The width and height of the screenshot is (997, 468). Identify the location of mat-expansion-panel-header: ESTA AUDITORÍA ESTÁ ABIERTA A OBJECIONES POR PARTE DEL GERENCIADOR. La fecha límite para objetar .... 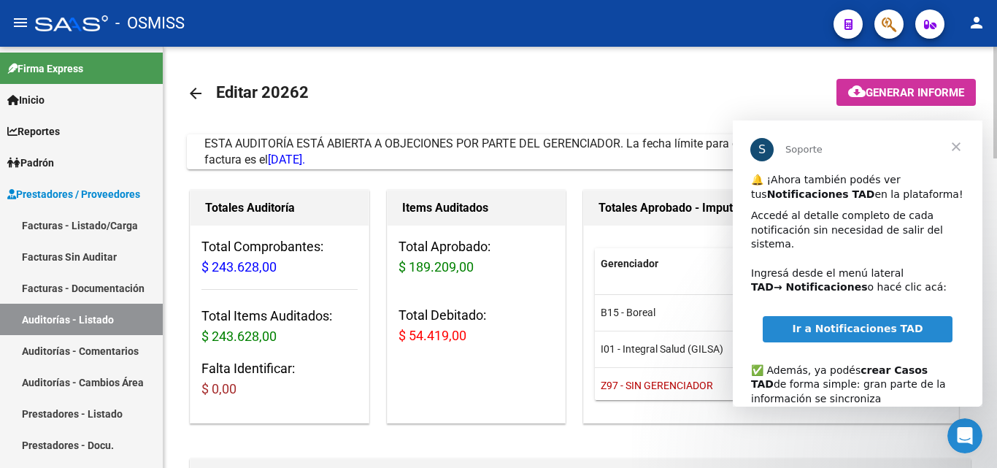
(580, 152).